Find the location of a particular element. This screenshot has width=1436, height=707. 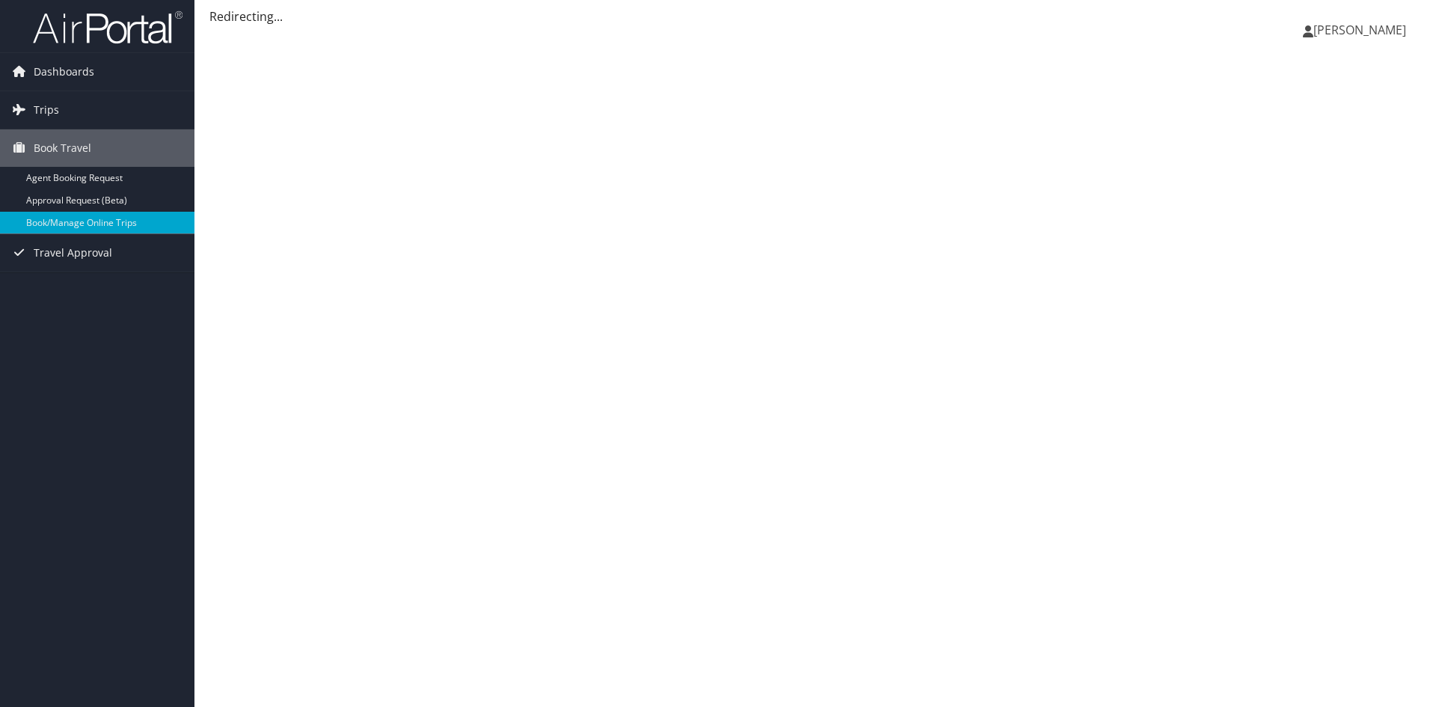

span: Dashboards is located at coordinates (64, 72).